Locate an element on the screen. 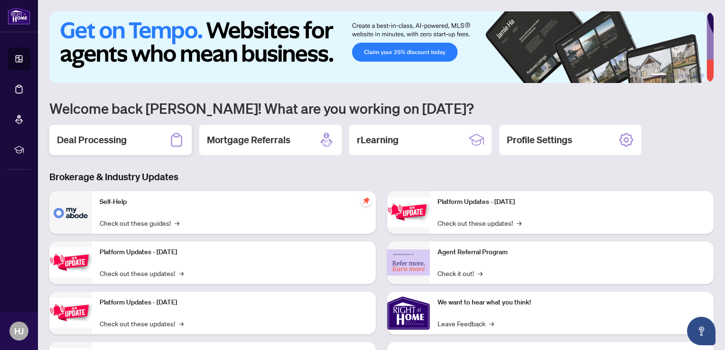  button: 6 is located at coordinates (702, 75).